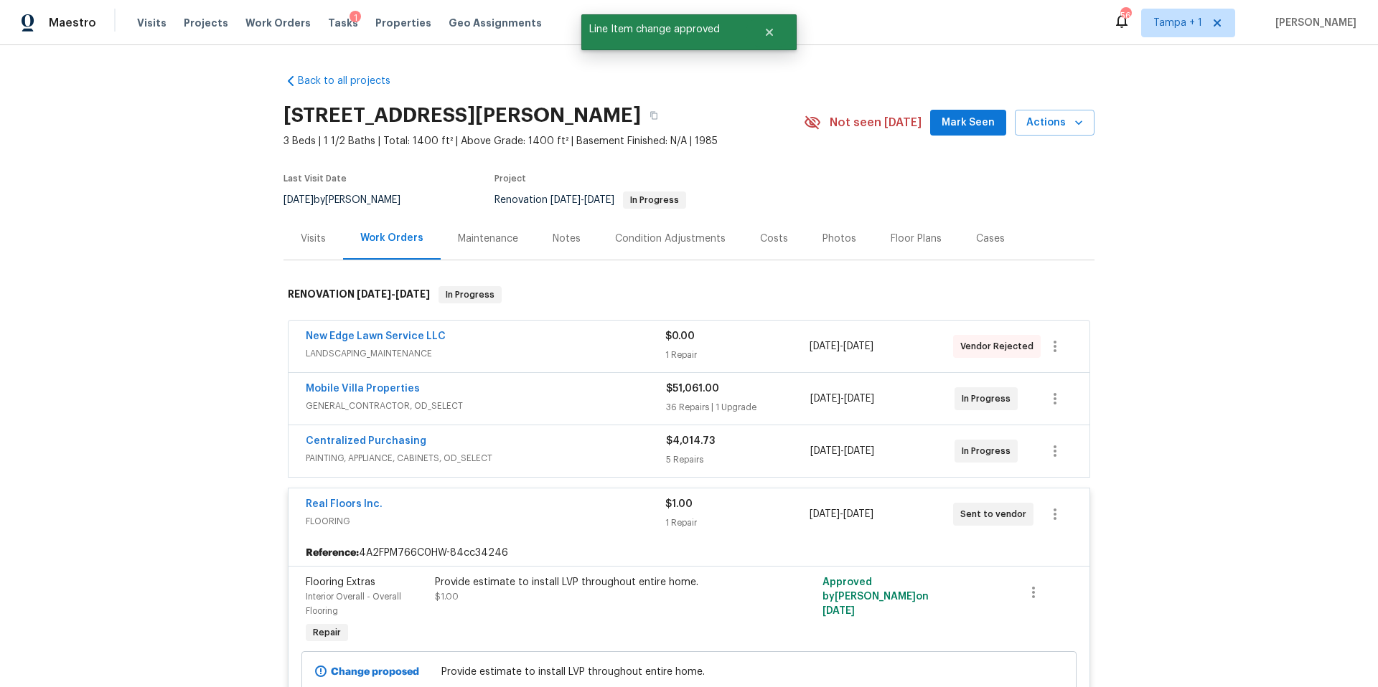 This screenshot has height=687, width=1378. I want to click on div: 4A2FPM766C0HW-84cc34246, so click(689, 553).